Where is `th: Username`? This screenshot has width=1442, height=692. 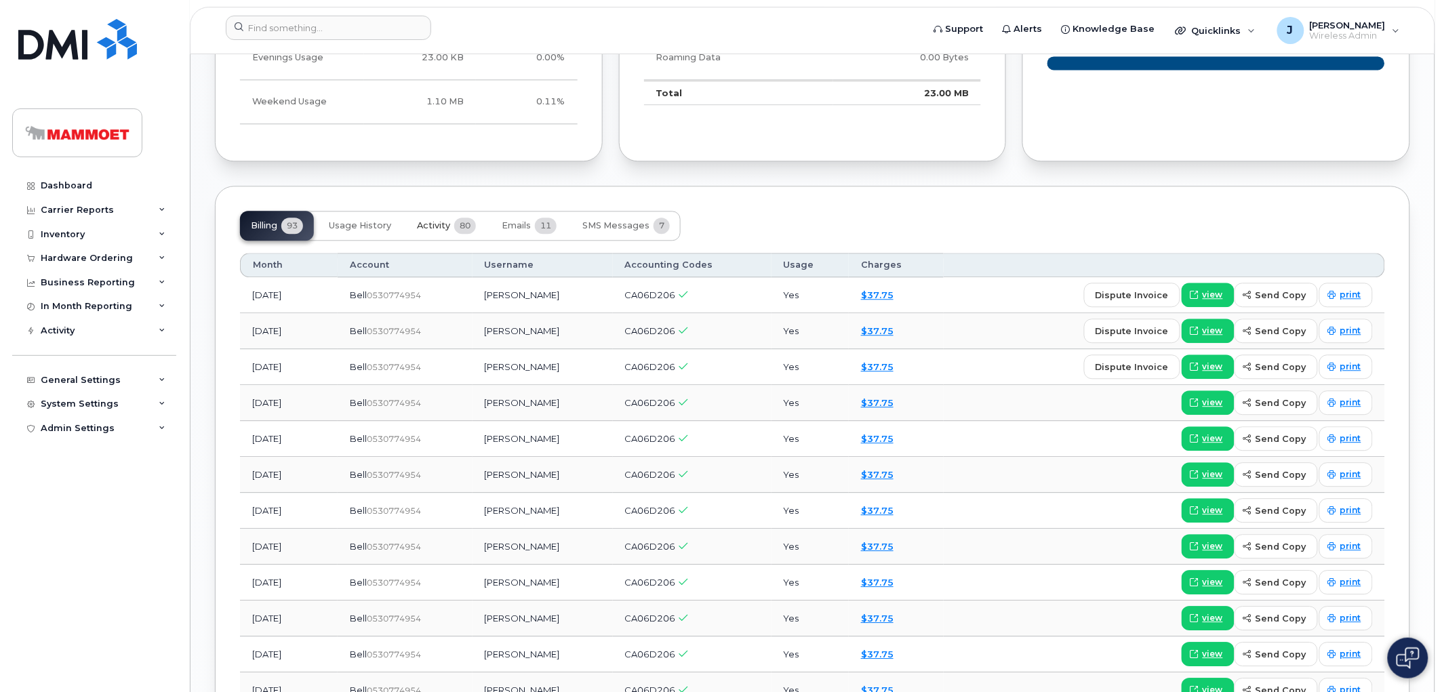
th: Username is located at coordinates (542, 265).